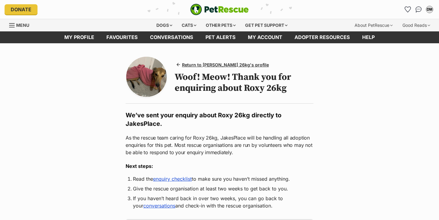 The width and height of the screenshot is (439, 220). I want to click on div: Get pet support, so click(266, 25).